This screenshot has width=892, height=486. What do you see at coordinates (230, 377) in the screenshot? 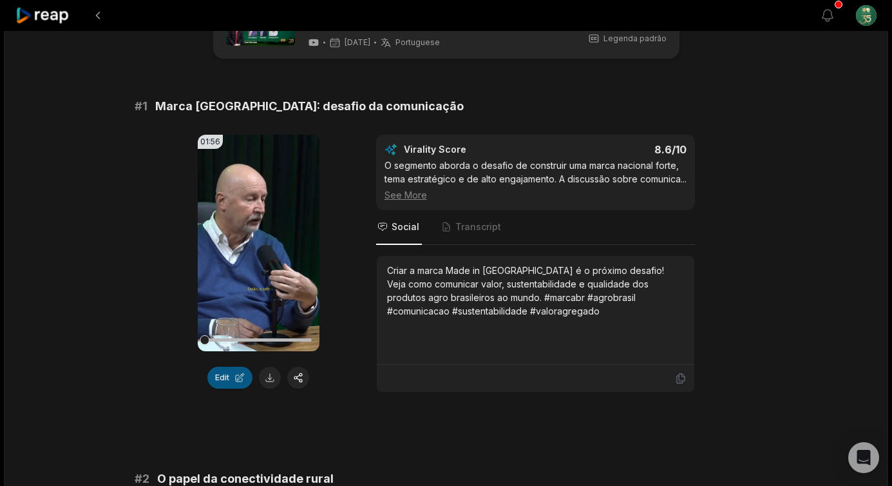
I see `button: Edit` at bounding box center [230, 377].